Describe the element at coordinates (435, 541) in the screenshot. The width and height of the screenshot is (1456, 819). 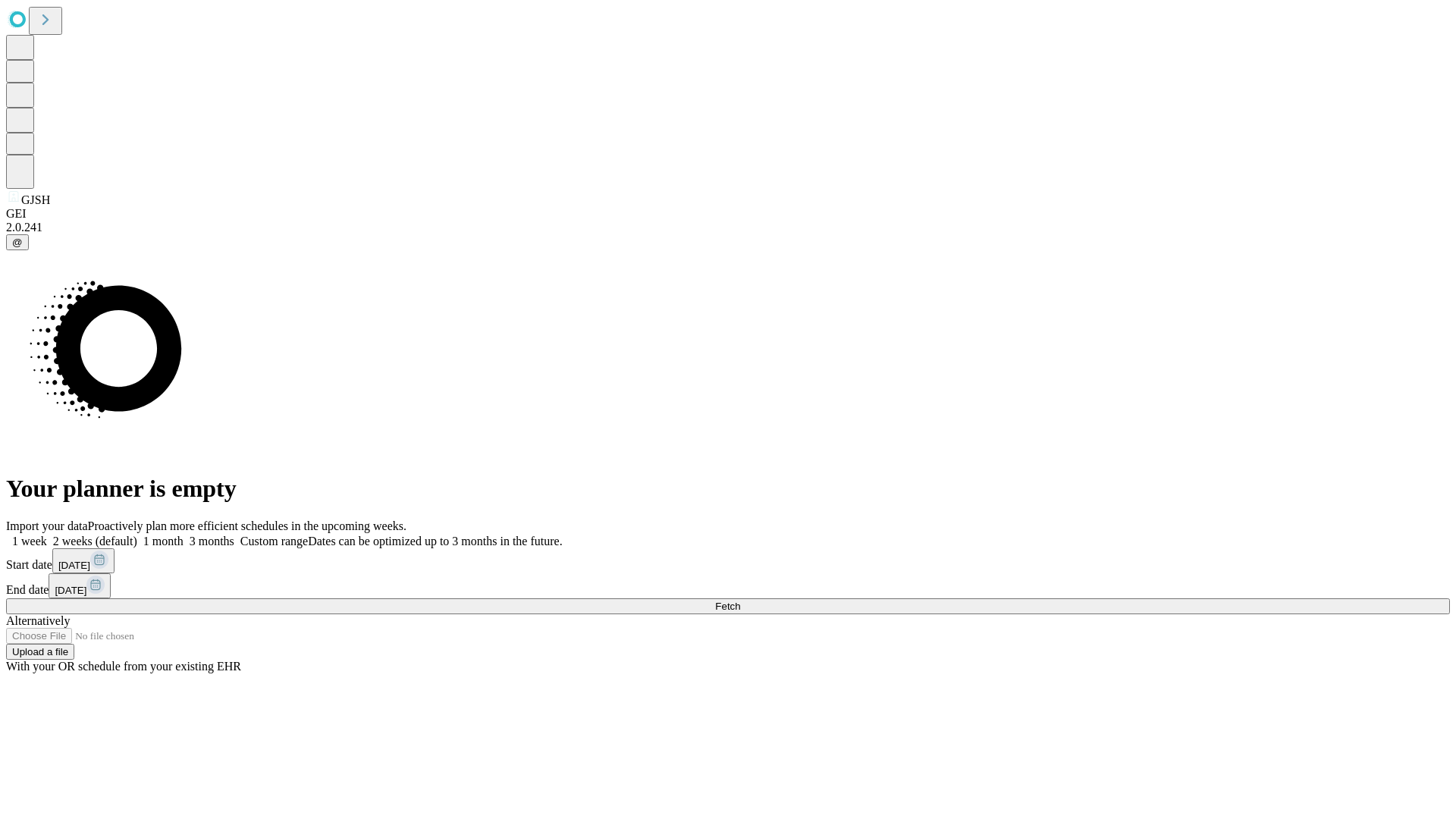
I see `span: Dates can be optimized up to 3 months in the future.` at that location.